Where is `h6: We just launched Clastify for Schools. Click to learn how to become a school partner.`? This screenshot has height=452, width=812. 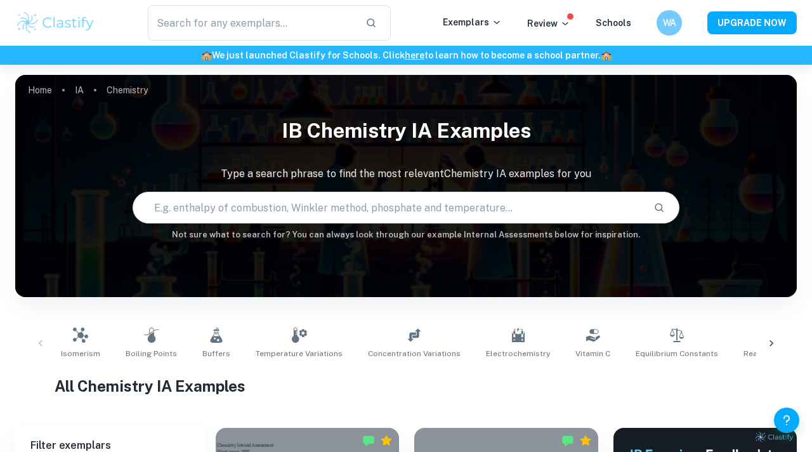 h6: We just launched Clastify for Schools. Click to learn how to become a school partner. is located at coordinates (406, 55).